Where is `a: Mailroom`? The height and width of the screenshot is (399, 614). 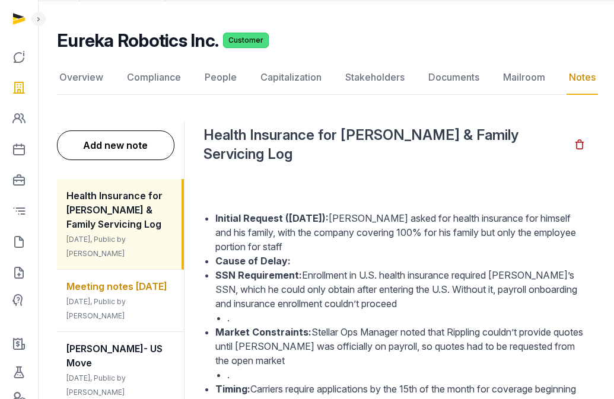
a: Mailroom is located at coordinates (524, 78).